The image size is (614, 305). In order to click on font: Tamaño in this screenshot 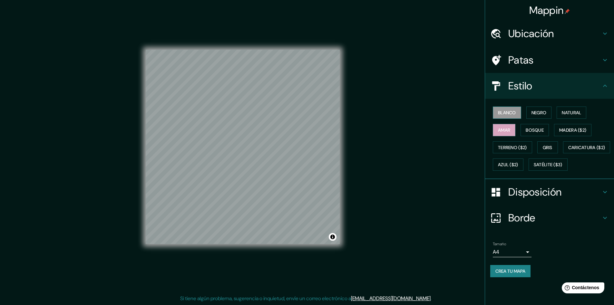, I will do `click(499, 244)`.